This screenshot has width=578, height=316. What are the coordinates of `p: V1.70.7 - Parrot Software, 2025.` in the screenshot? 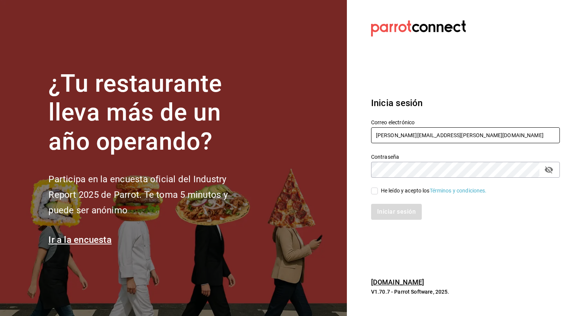 It's located at (466, 291).